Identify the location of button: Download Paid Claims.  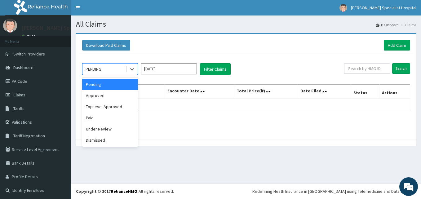
(106, 45).